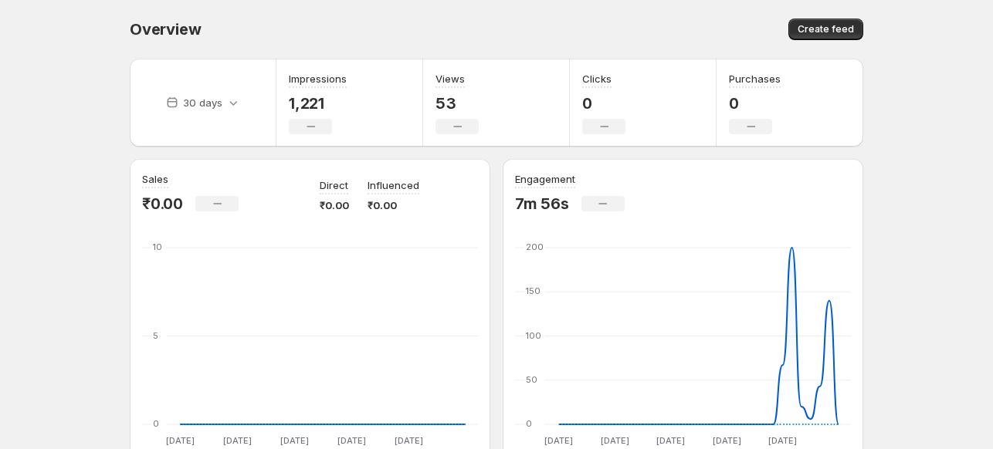 The width and height of the screenshot is (993, 449). What do you see at coordinates (334, 185) in the screenshot?
I see `p: Direct` at bounding box center [334, 185].